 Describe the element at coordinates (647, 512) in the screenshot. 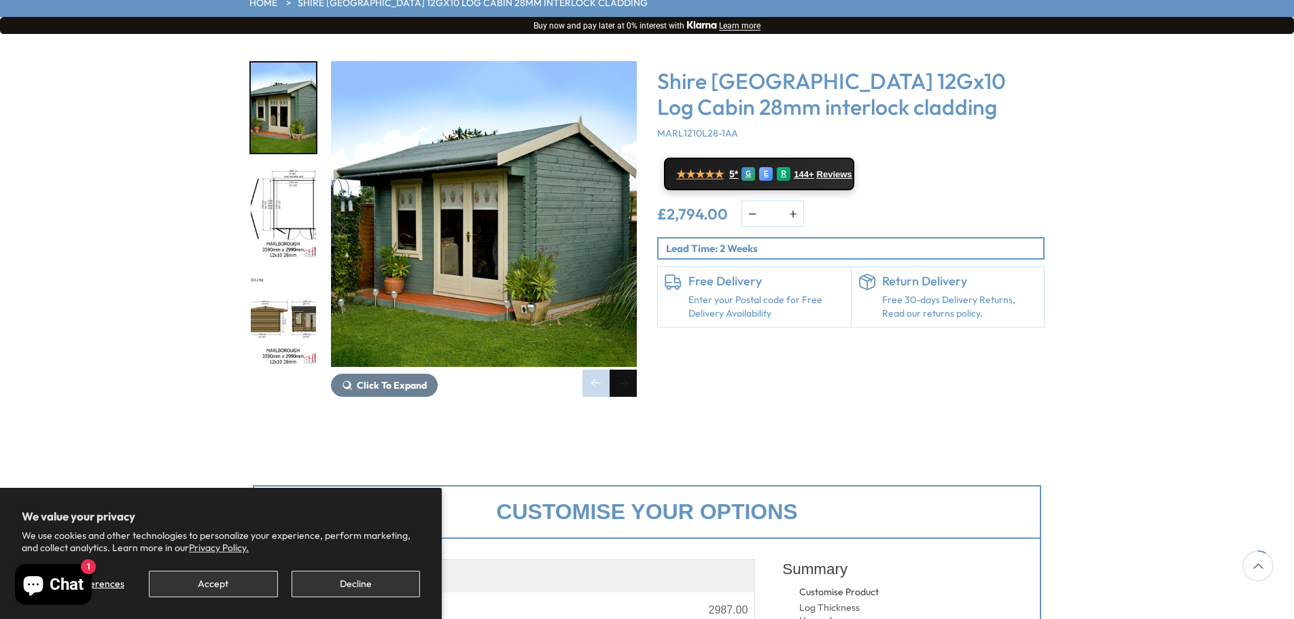

I see `div: Customise your options` at that location.